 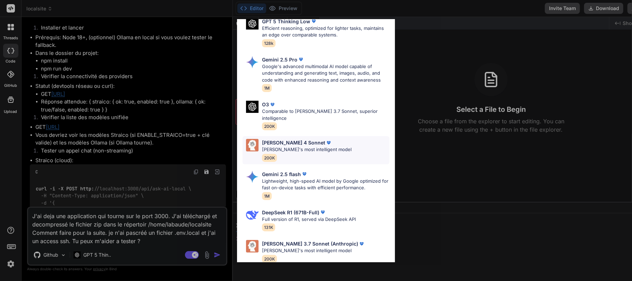 I want to click on p: Lightweight, high-speed AI model by Google optimized for fast on-device tasks with efficient perf..., so click(x=326, y=184).